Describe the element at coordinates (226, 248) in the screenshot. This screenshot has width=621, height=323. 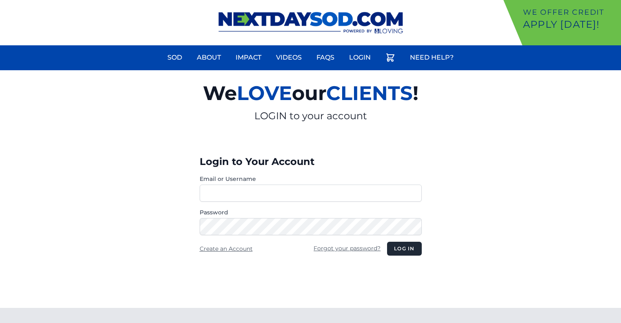
I see `a: Create an Account` at that location.